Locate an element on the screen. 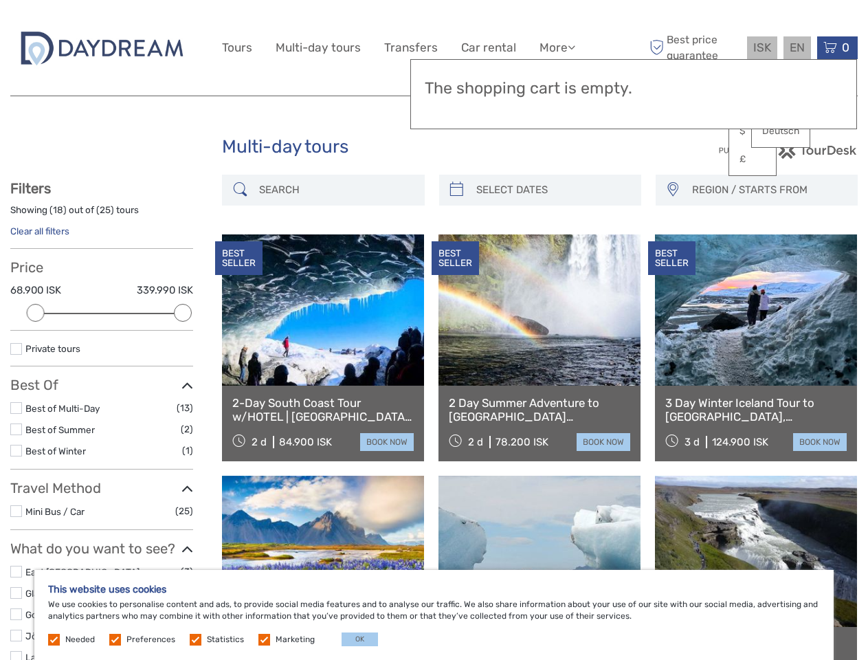  a: More is located at coordinates (558, 47).